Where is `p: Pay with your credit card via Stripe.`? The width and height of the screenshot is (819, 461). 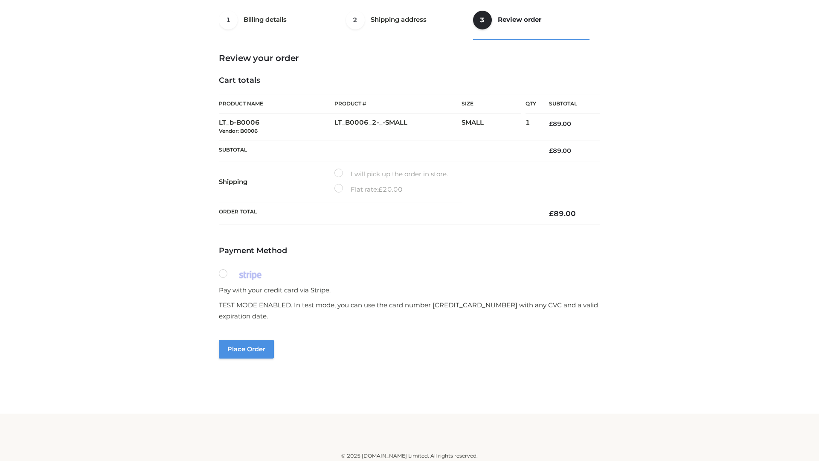
p: Pay with your credit card via Stripe. is located at coordinates (409, 290).